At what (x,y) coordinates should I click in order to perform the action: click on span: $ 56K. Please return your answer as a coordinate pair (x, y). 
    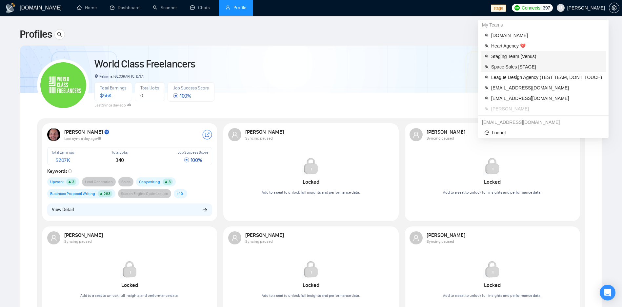
    Looking at the image, I should click on (106, 95).